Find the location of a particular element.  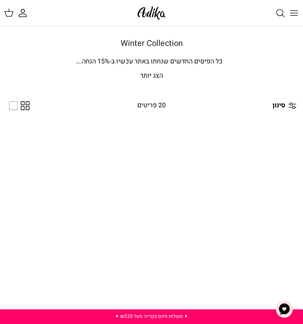

a: החשבון שלי is located at coordinates (27, 13).